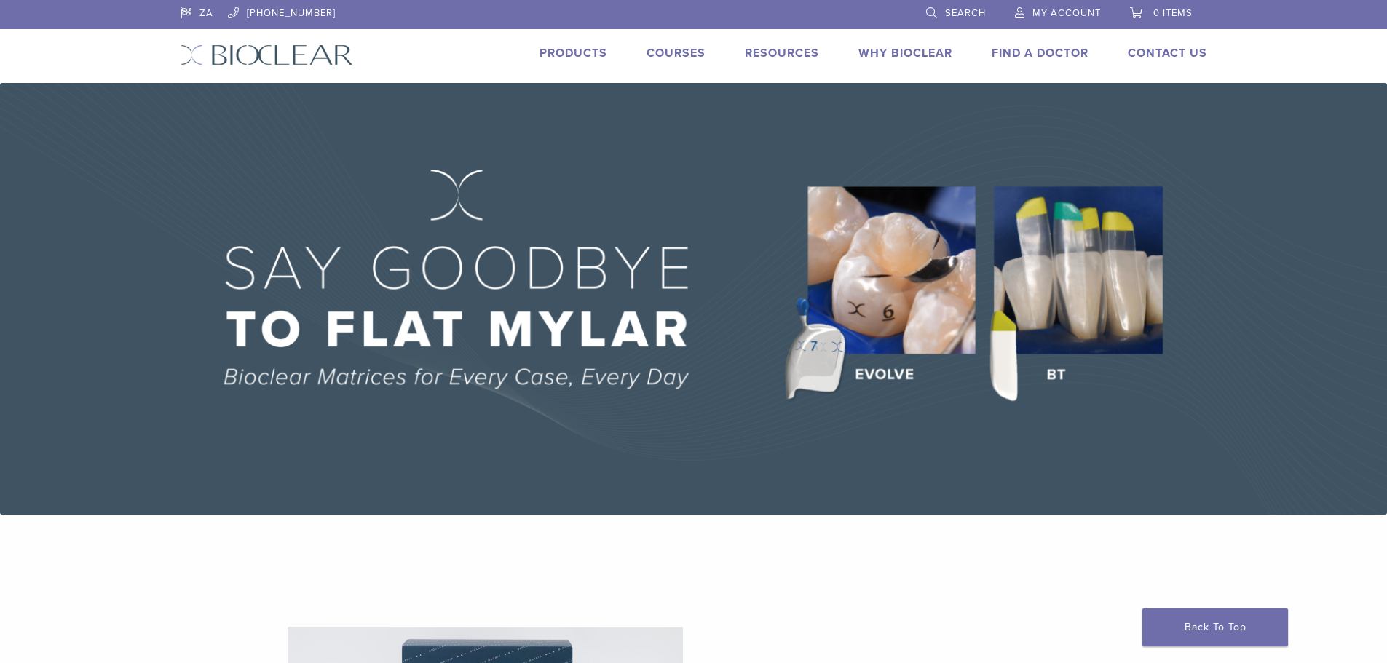 The width and height of the screenshot is (1387, 663). I want to click on span: My Account, so click(1066, 13).